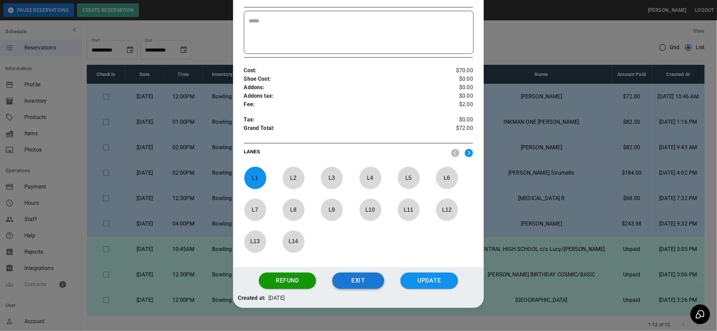  What do you see at coordinates (454, 71) in the screenshot?
I see `p: $70.00` at bounding box center [454, 71].